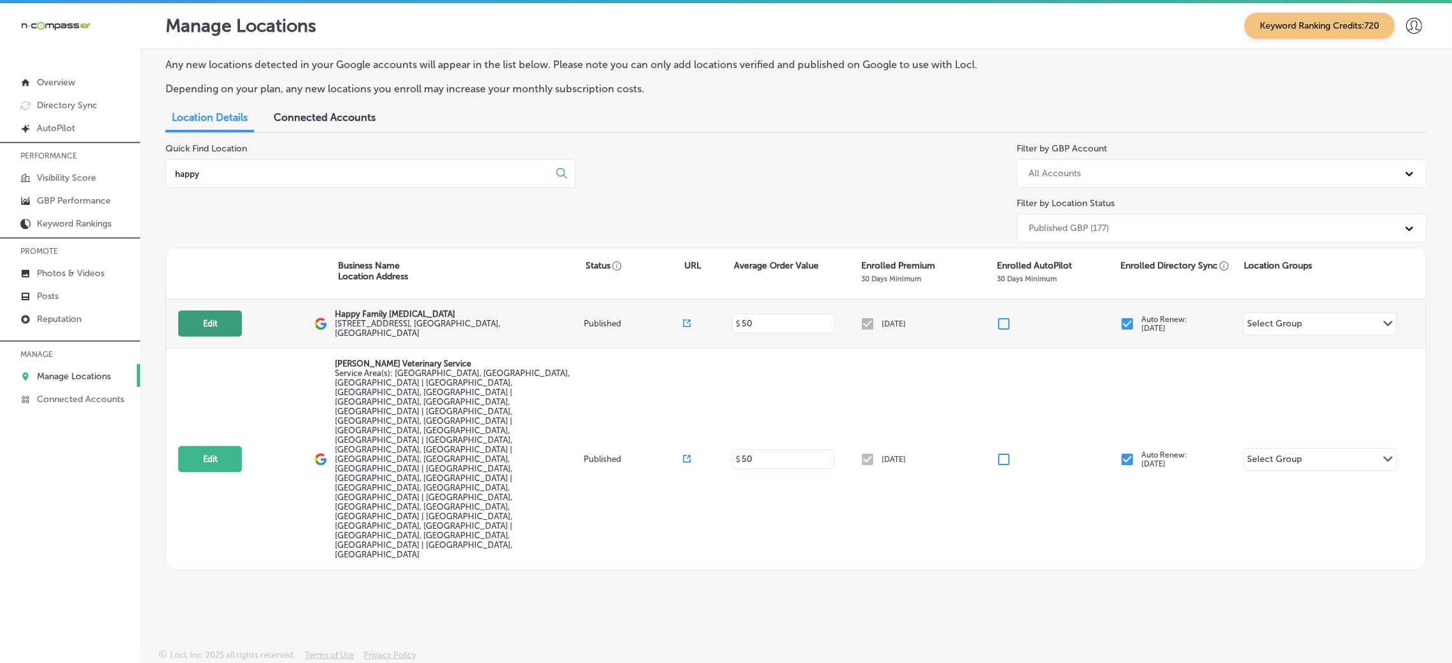  I want to click on span: Peoria, AZ, USA | Phoenix, AZ, USA | Carefree, AZ, USA | Glendale, AZ, USA | Sun City, AZ, USA | ..., so click(452, 464).